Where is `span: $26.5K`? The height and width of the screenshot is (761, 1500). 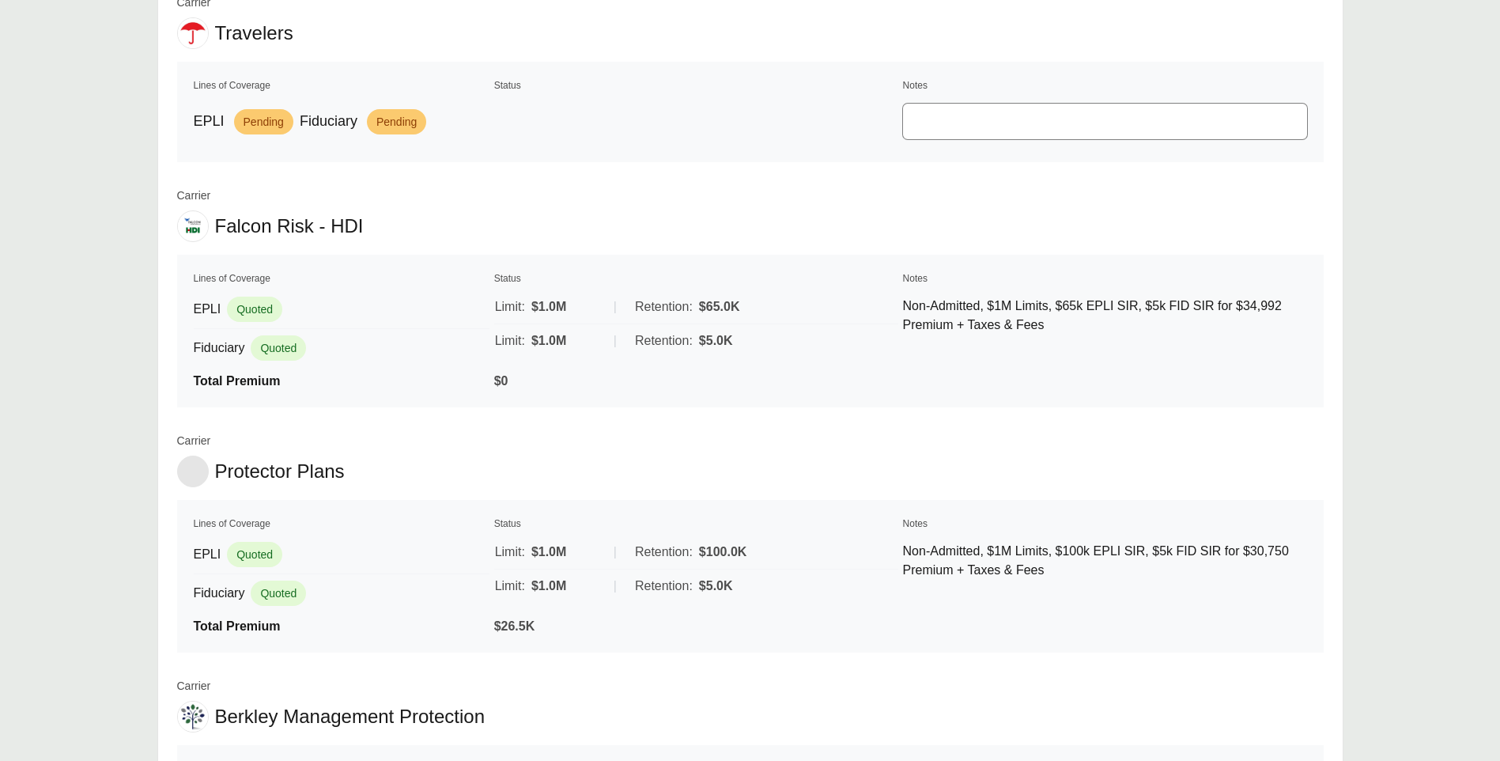 span: $26.5K is located at coordinates (515, 626).